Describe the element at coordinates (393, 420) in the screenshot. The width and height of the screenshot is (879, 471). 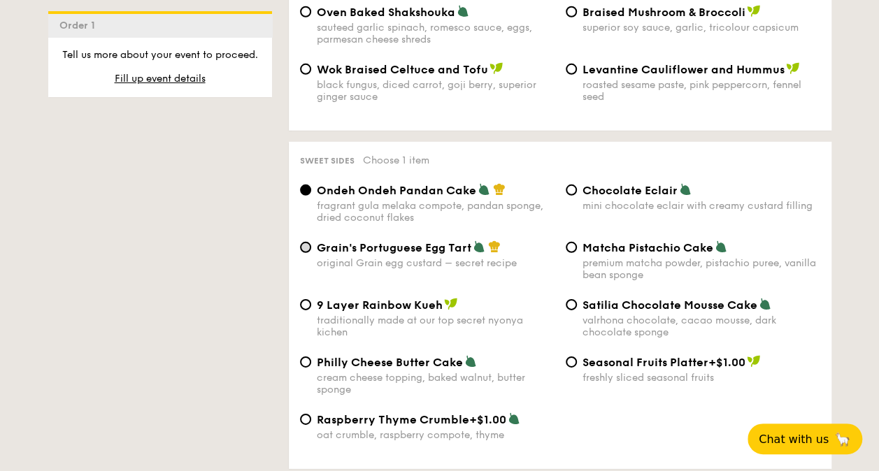
I see `span: Raspberry Thyme Crumble` at that location.